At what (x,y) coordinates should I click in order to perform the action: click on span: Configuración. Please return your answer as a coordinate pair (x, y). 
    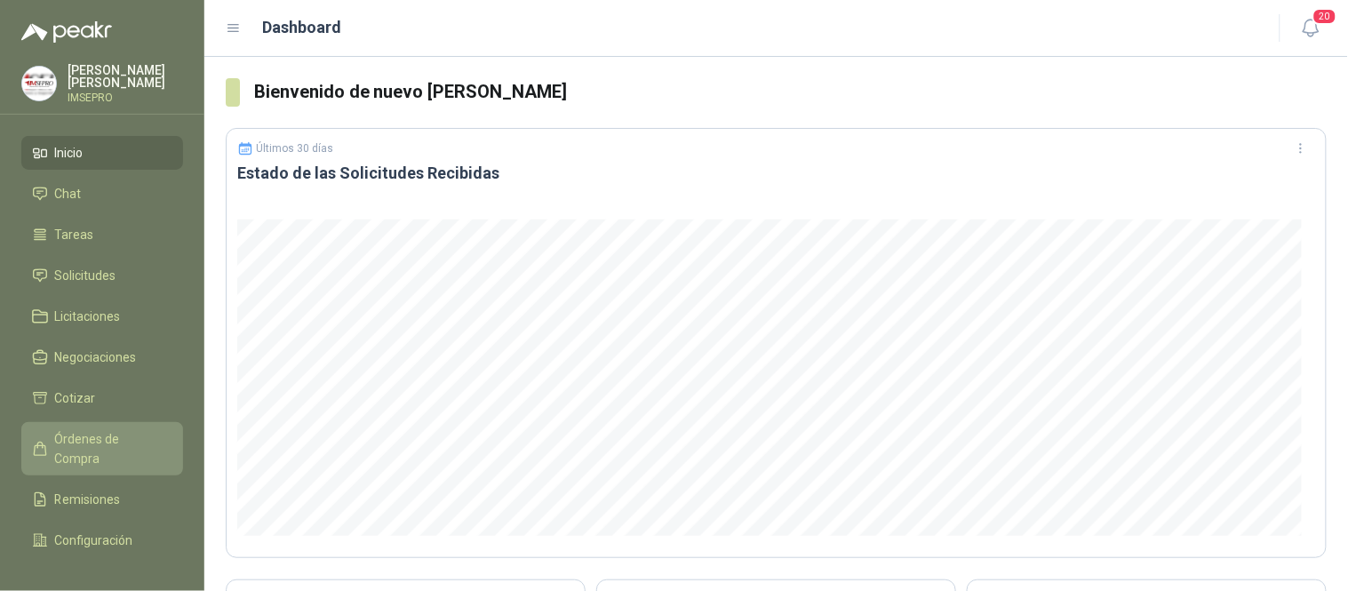
    Looking at the image, I should click on (94, 540).